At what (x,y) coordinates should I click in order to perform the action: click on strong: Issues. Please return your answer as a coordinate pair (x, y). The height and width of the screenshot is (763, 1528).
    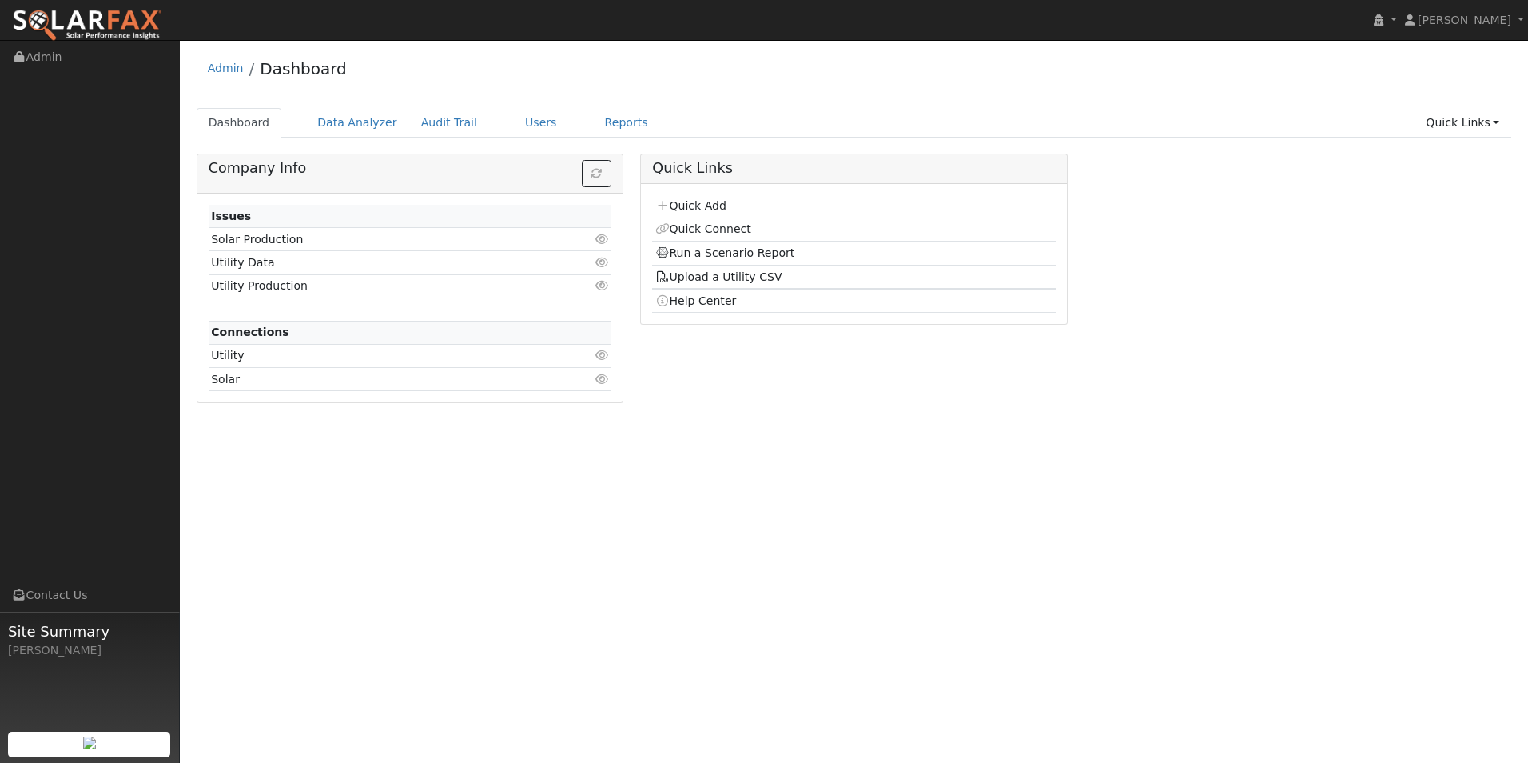
    Looking at the image, I should click on (231, 216).